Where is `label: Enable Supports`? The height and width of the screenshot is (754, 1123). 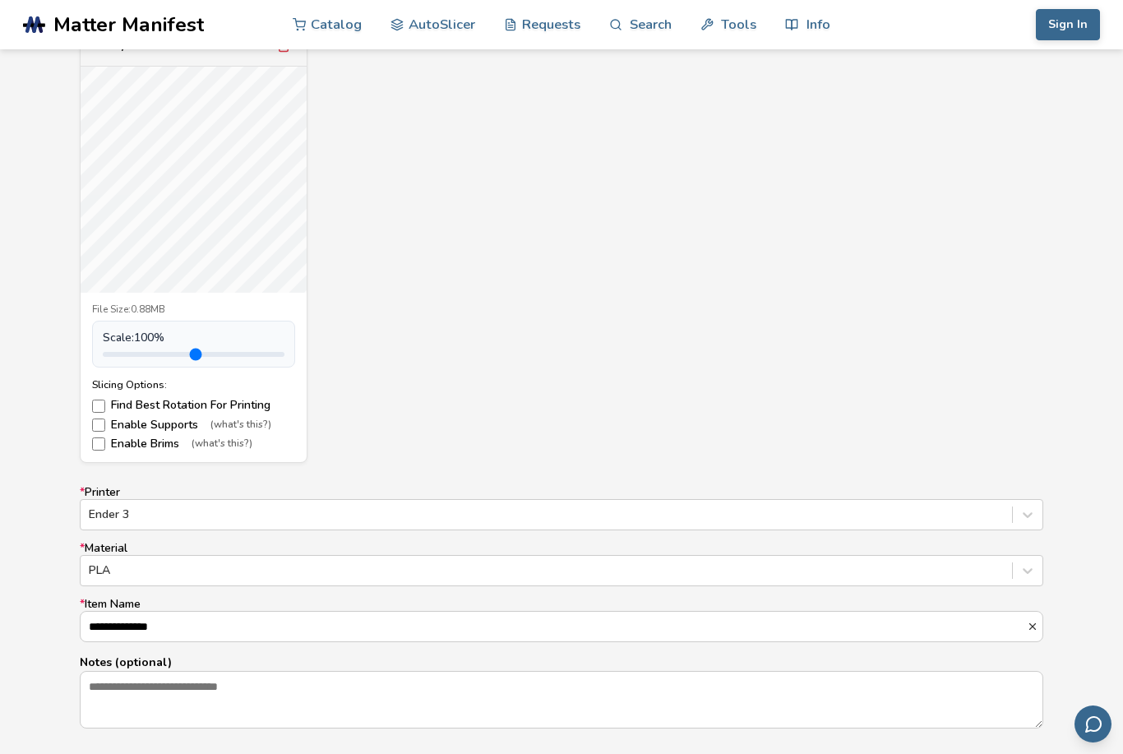
label: Enable Supports is located at coordinates (193, 425).